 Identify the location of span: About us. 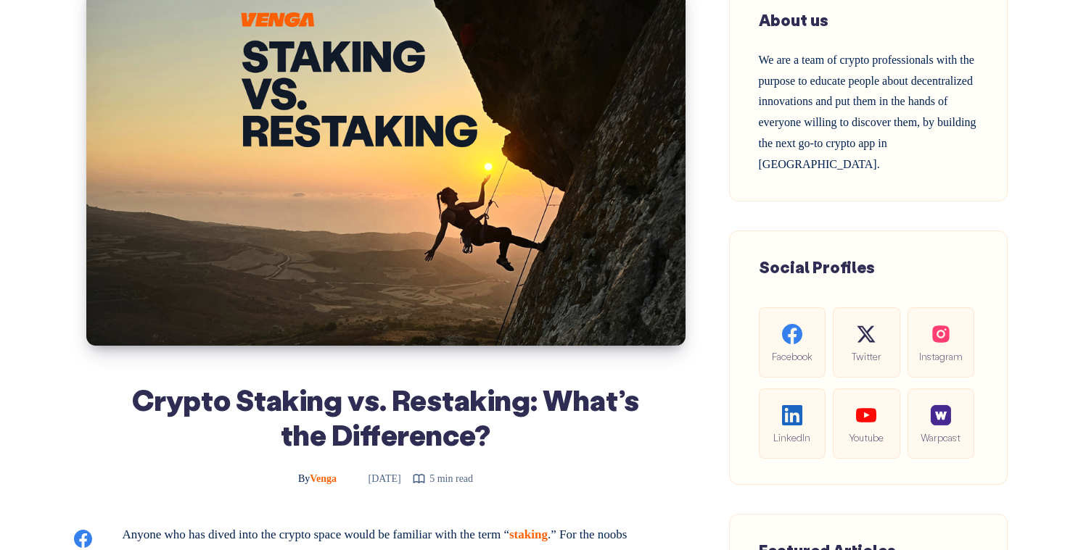
(793, 20).